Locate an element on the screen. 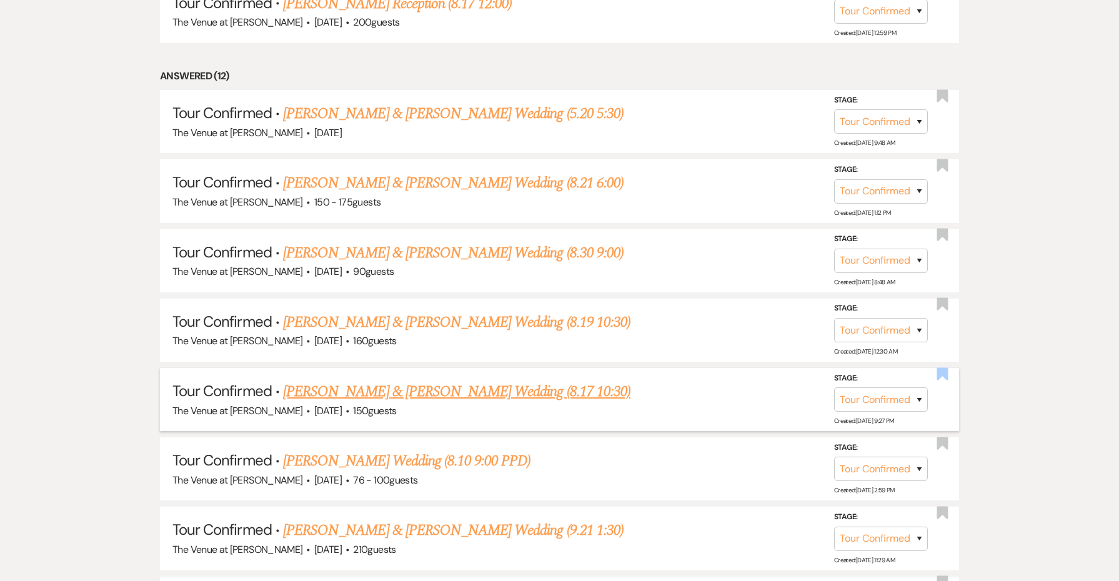 The height and width of the screenshot is (581, 1119). span: 76 - 100 guests is located at coordinates (385, 480).